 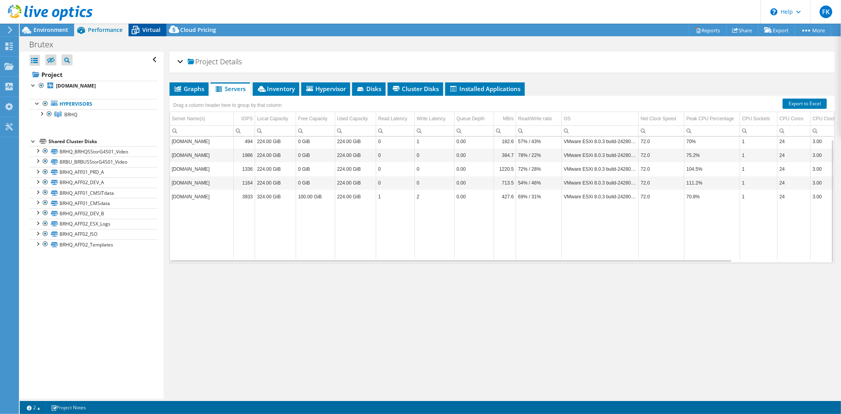 What do you see at coordinates (794, 119) in the screenshot?
I see `td: CPU Cores Column` at bounding box center [794, 119].